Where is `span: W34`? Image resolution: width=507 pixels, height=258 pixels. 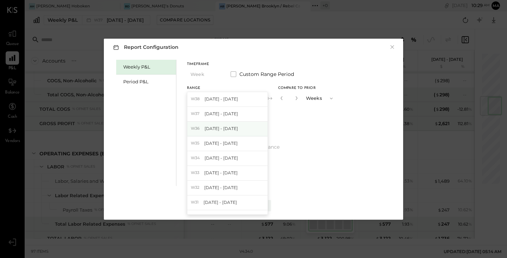
span: W34 is located at coordinates (196, 158).